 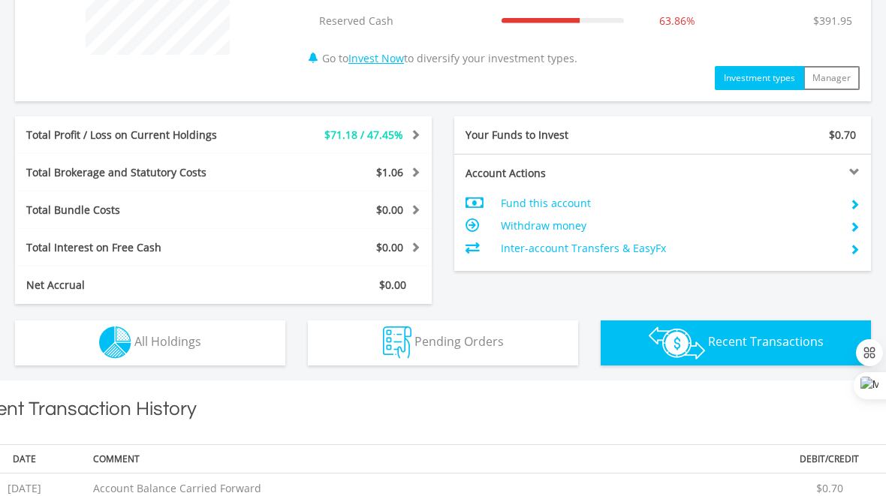 What do you see at coordinates (397, 342) in the screenshot?
I see `img: pending_instructions-wht.png` at bounding box center [397, 342].